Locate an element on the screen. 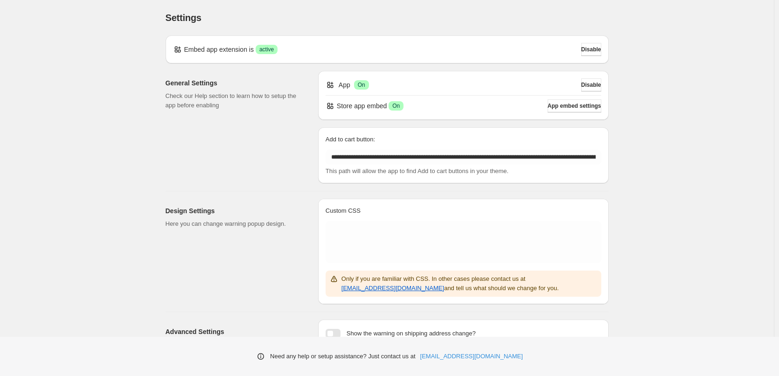  p: Check our Help section to learn how to setup the app before enabling is located at coordinates (234, 101).